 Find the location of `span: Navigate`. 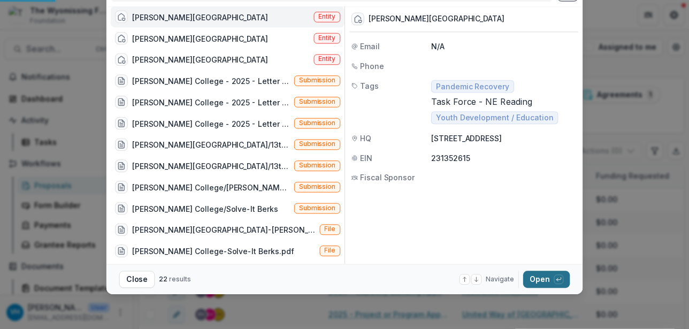

span: Navigate is located at coordinates (500, 279).